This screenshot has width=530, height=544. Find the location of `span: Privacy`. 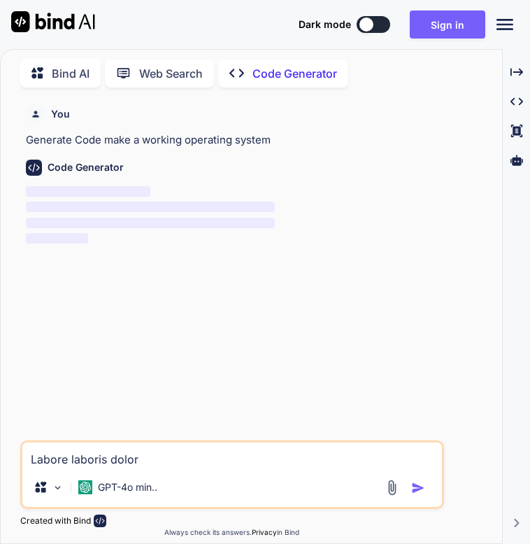

span: Privacy is located at coordinates (264, 532).